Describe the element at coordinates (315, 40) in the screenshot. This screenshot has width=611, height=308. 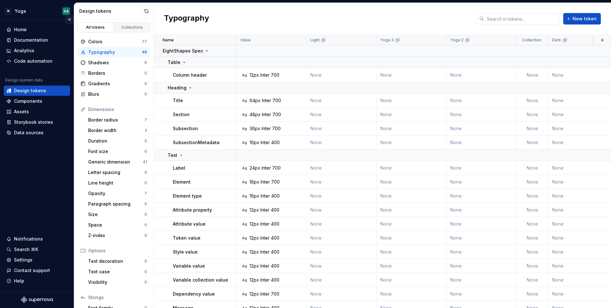
I see `p: Light` at that location.